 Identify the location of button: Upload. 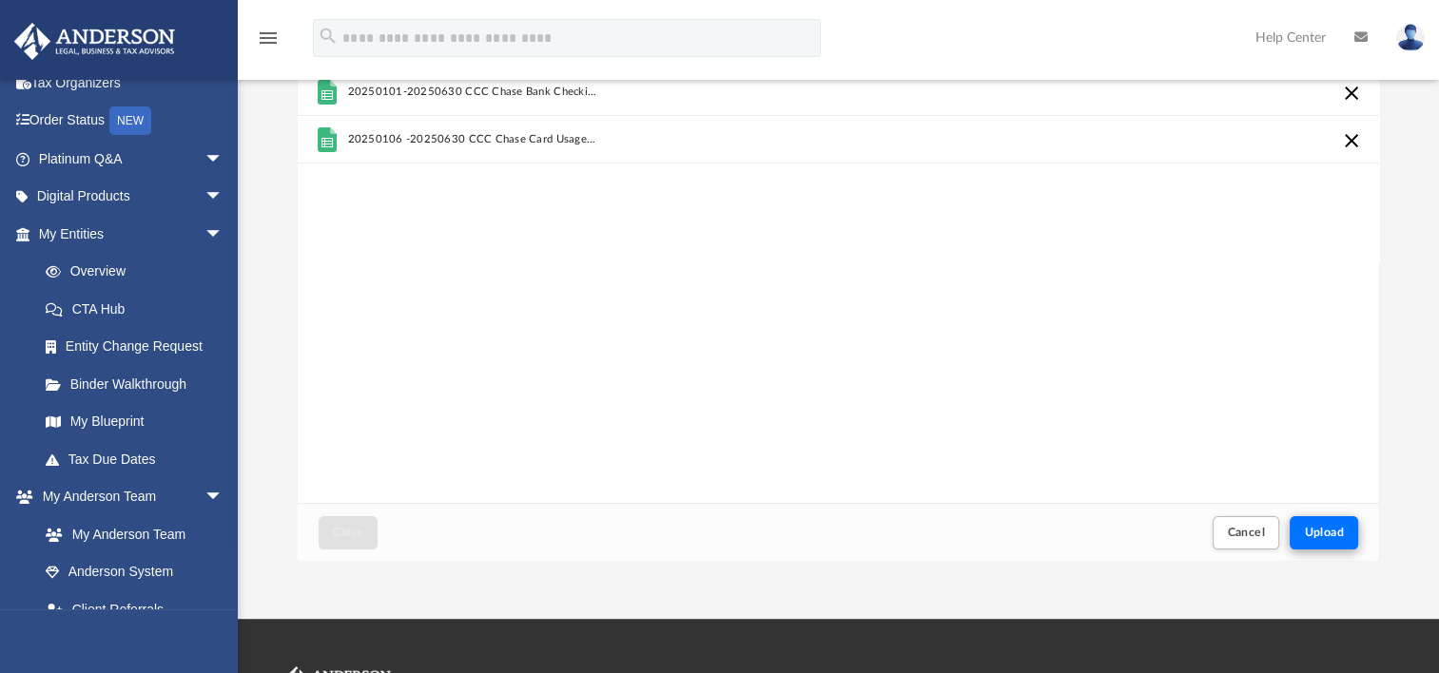
(1324, 533).